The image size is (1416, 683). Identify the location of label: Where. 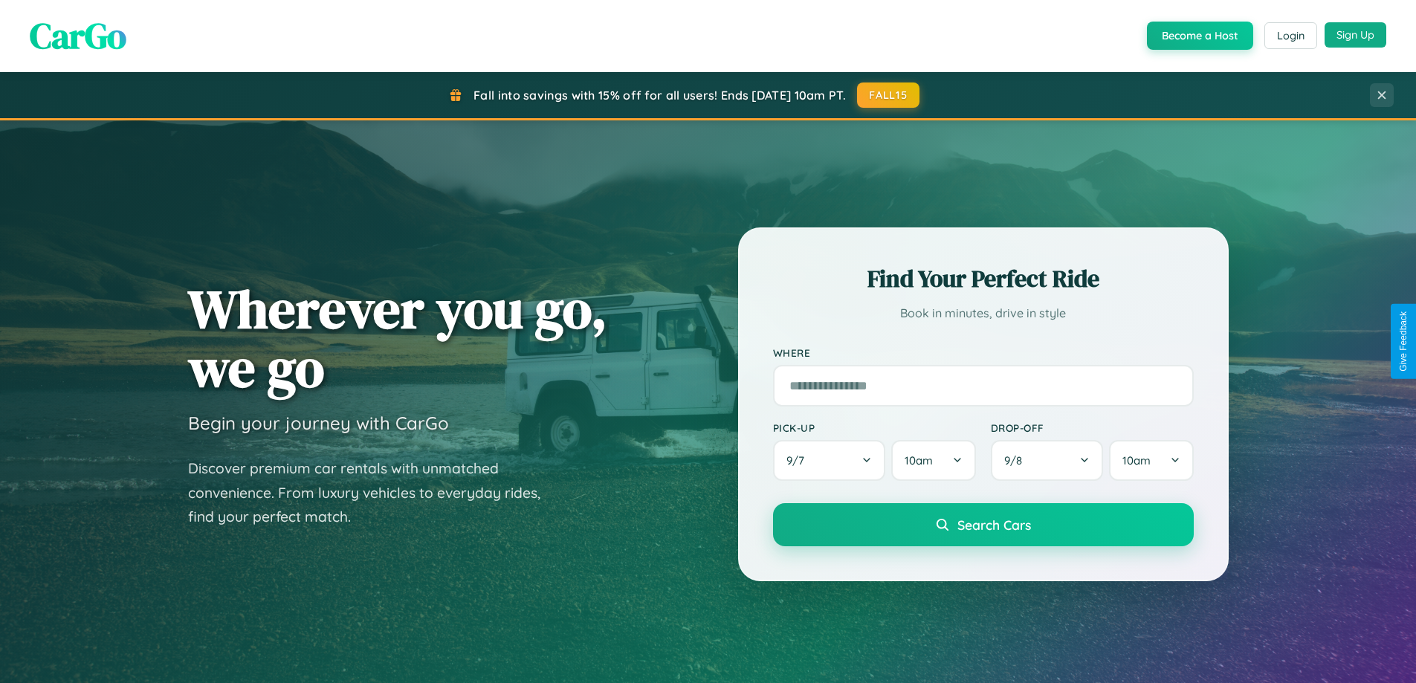
(983, 352).